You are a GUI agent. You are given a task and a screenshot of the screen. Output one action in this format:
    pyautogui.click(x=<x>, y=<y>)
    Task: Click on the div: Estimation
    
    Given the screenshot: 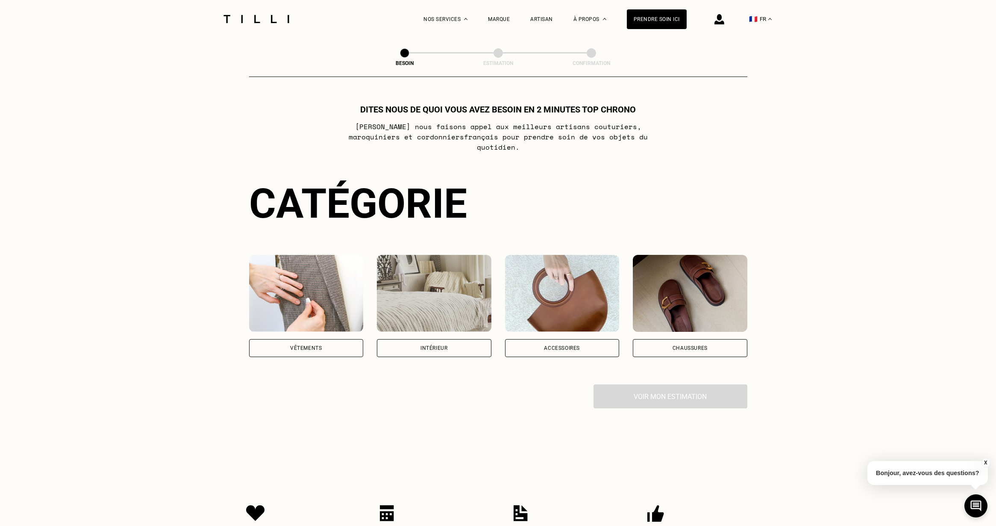 What is the action you would take?
    pyautogui.click(x=498, y=63)
    